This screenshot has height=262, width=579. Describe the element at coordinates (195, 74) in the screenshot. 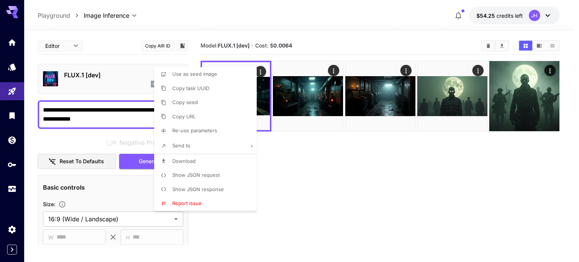

I see `span: Use as seed image` at that location.